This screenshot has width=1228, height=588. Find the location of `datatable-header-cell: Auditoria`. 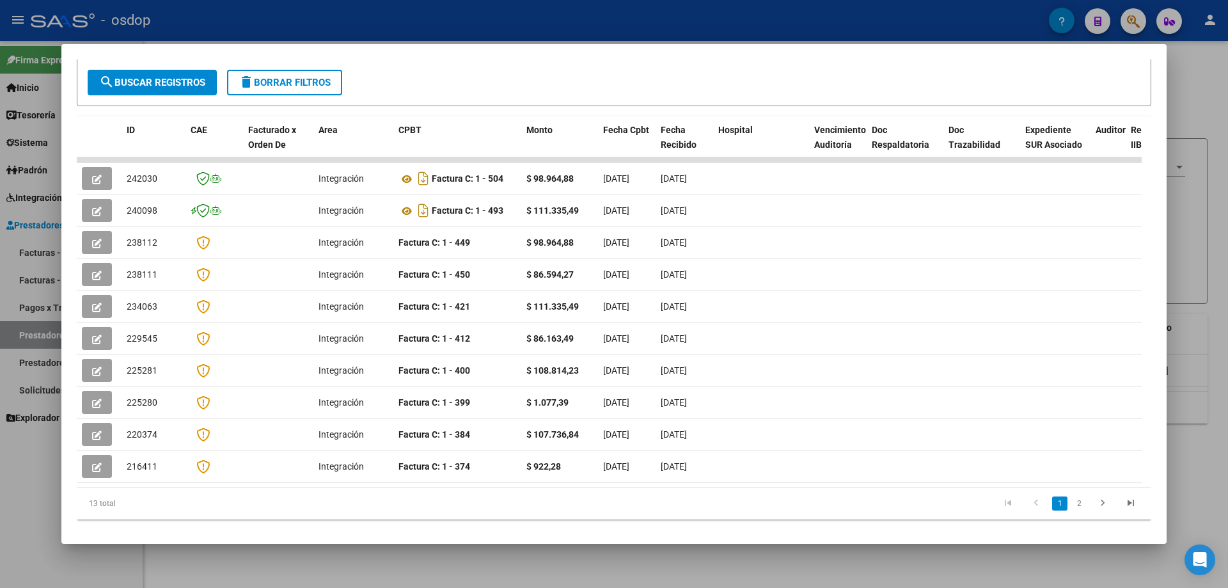

datatable-header-cell: Auditoria is located at coordinates (1108, 145).